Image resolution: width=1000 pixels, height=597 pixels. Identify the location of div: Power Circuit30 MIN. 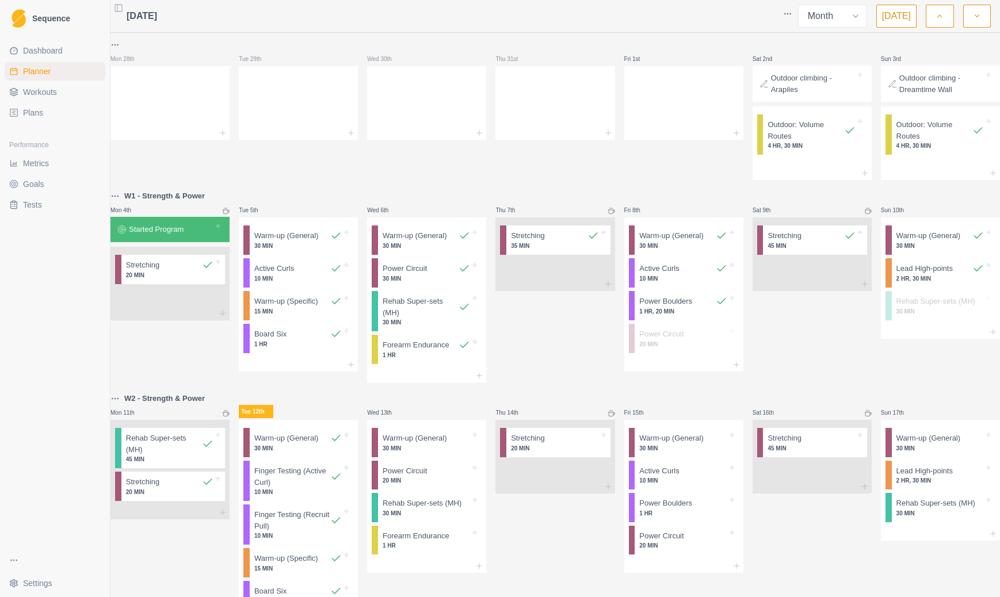
(426, 273).